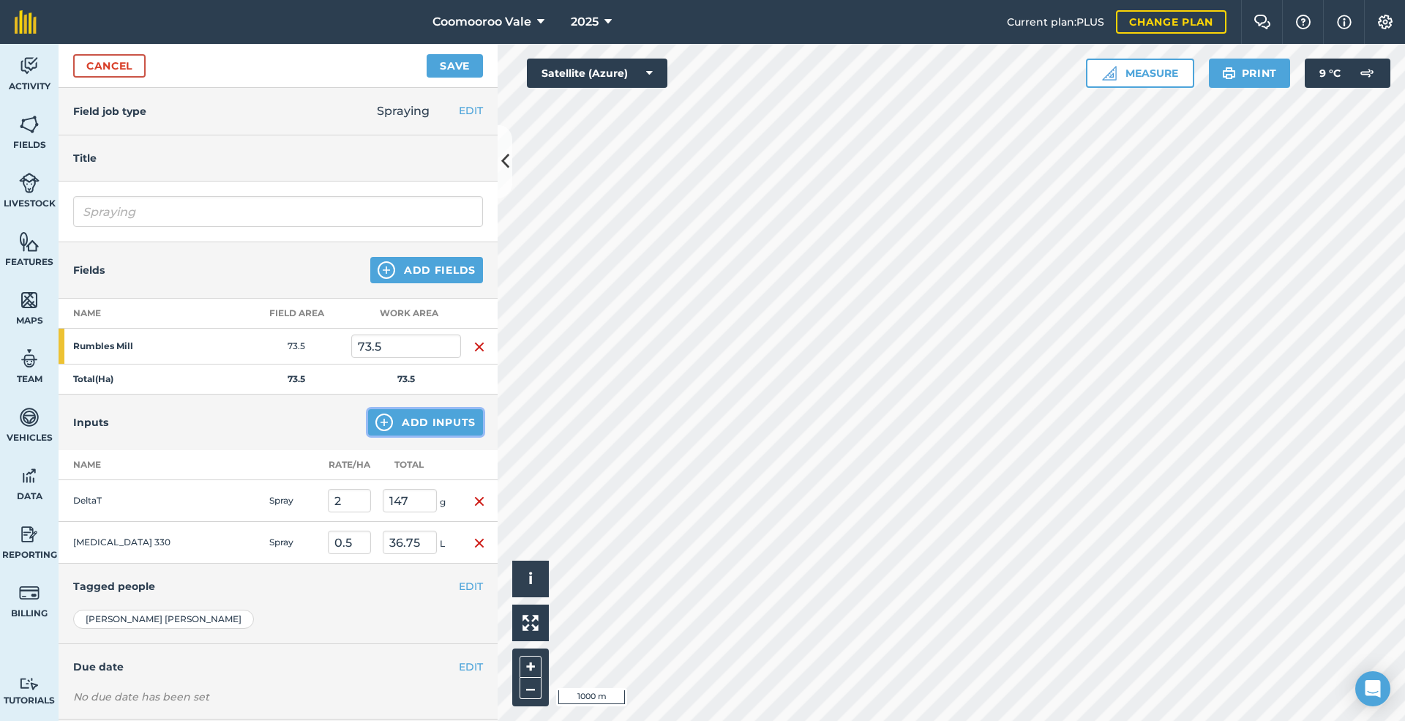 The image size is (1405, 721). What do you see at coordinates (406, 313) in the screenshot?
I see `th: Work area` at bounding box center [406, 313].